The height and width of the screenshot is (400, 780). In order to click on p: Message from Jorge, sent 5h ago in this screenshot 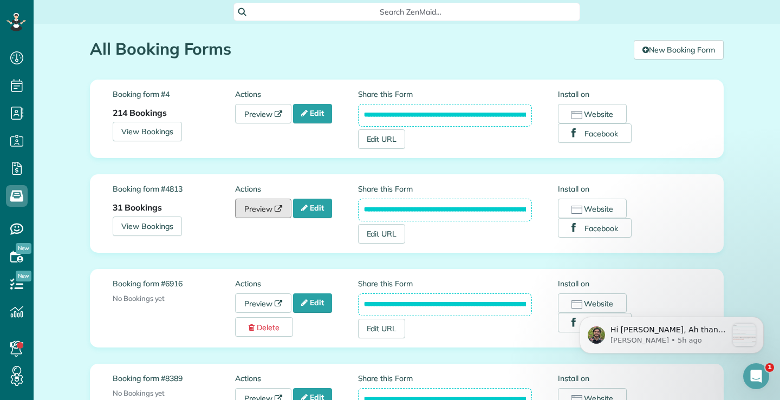, I will do `click(106, 46)`.